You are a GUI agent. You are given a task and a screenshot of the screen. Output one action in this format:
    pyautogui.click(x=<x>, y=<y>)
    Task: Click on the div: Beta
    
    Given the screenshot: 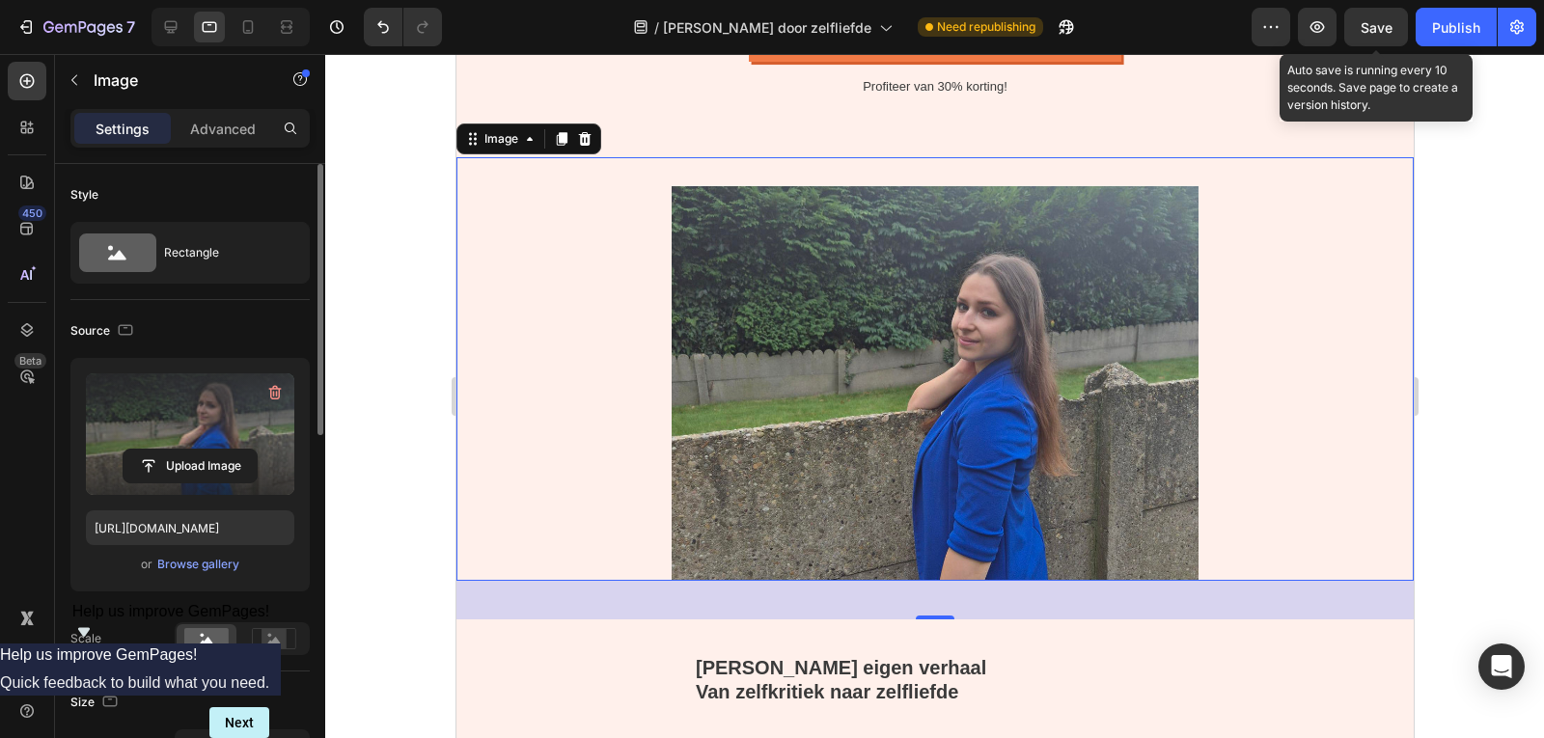 What is the action you would take?
    pyautogui.click(x=30, y=361)
    